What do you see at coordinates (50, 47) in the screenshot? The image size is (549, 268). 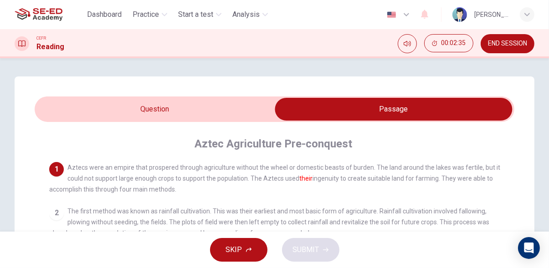 I see `h1: Reading` at bounding box center [50, 47].